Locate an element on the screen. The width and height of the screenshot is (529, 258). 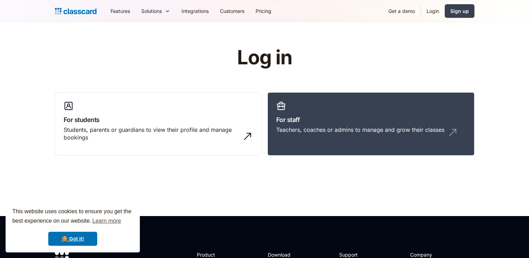
h1: Log in is located at coordinates (264, 58).